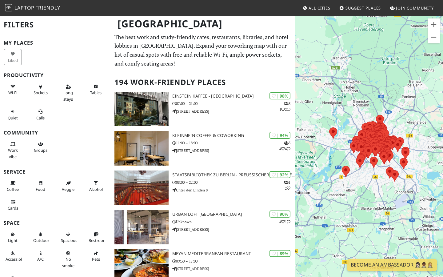 The height and width of the screenshot is (277, 443). I want to click on span: Long stays, so click(68, 96).